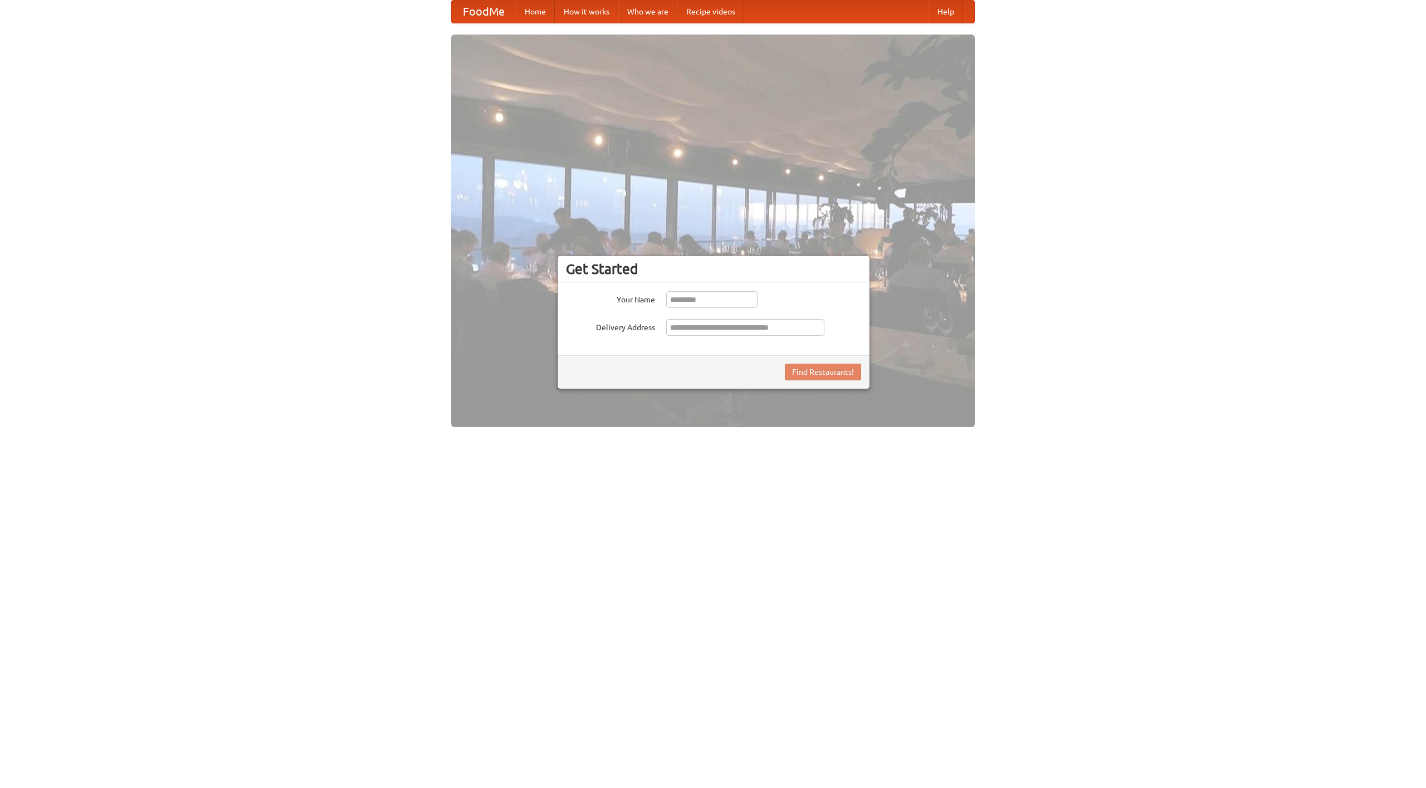 The image size is (1426, 788). Describe the element at coordinates (714, 269) in the screenshot. I see `h3: Get Started` at that location.